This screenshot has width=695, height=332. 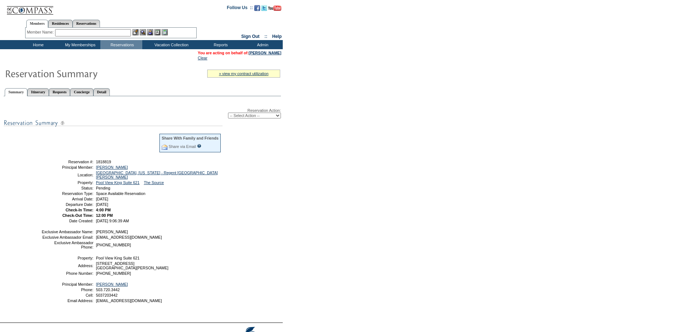 What do you see at coordinates (257, 8) in the screenshot?
I see `img: Become our fan on Facebook` at bounding box center [257, 8].